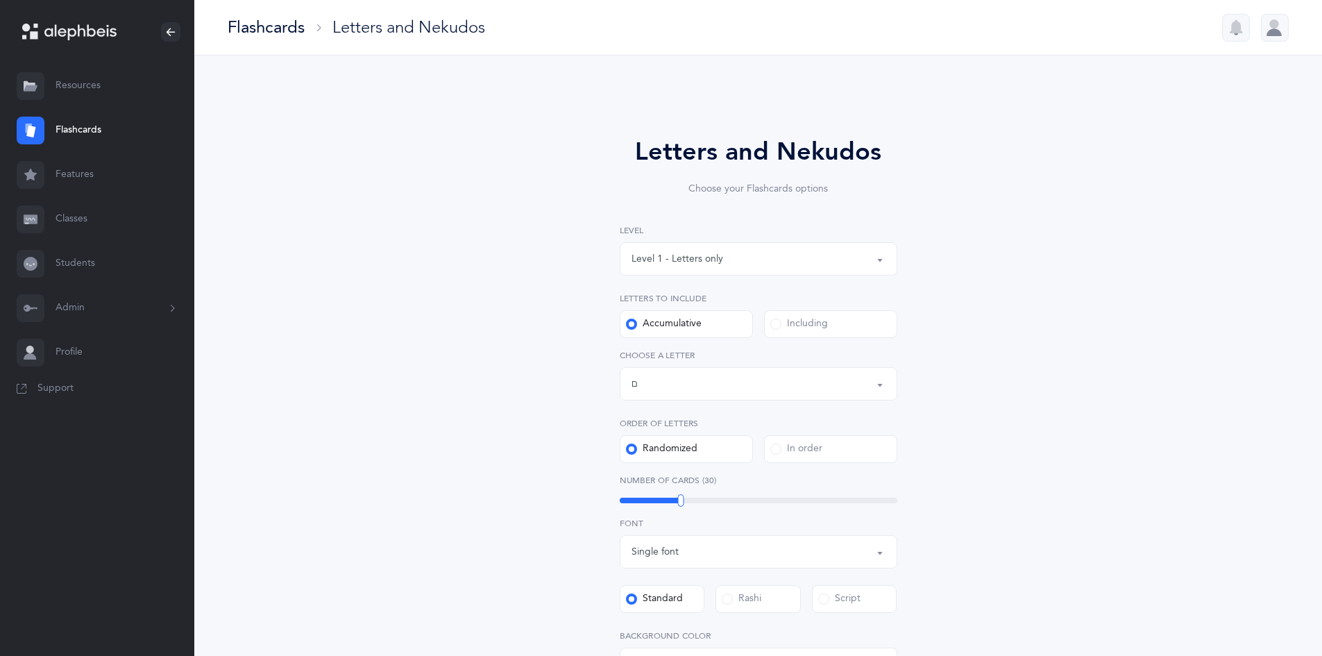 The height and width of the screenshot is (656, 1322). Describe the element at coordinates (654, 599) in the screenshot. I see `div: Standard` at that location.